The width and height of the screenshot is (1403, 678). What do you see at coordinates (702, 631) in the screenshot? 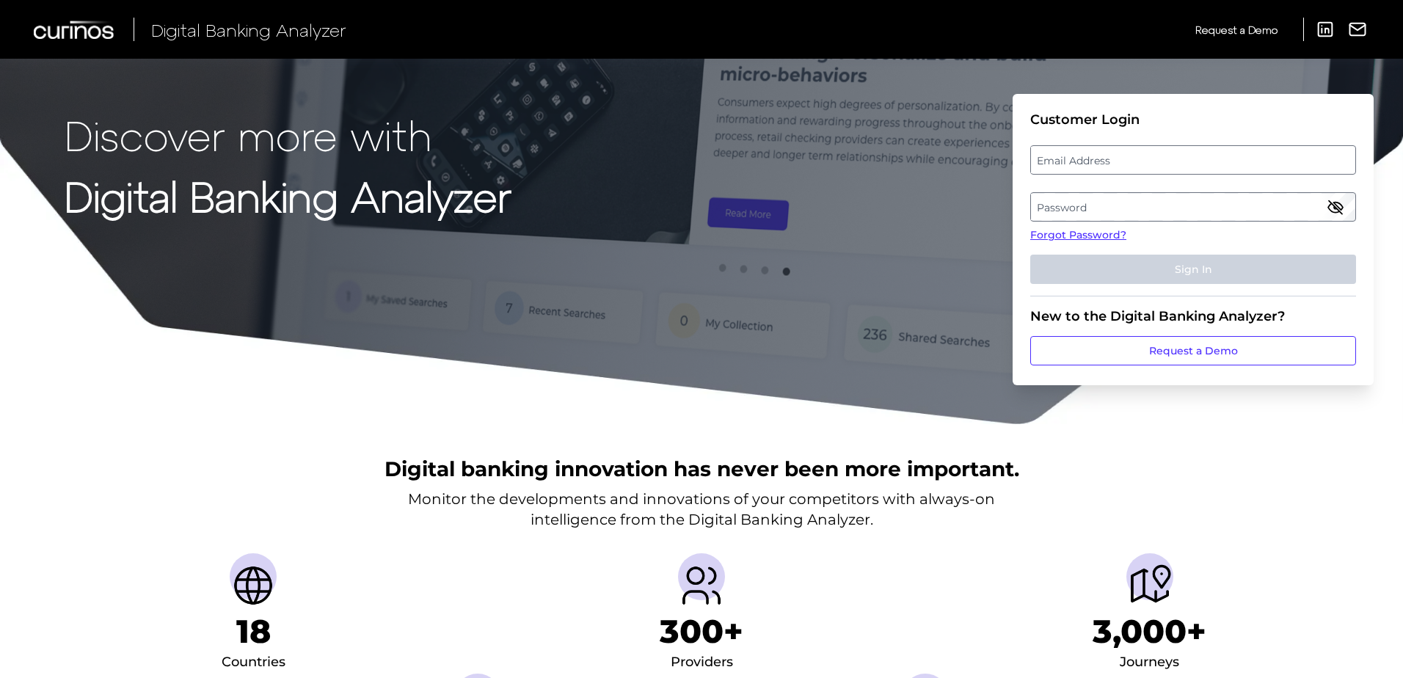
I see `h1: 300+` at bounding box center [702, 631].